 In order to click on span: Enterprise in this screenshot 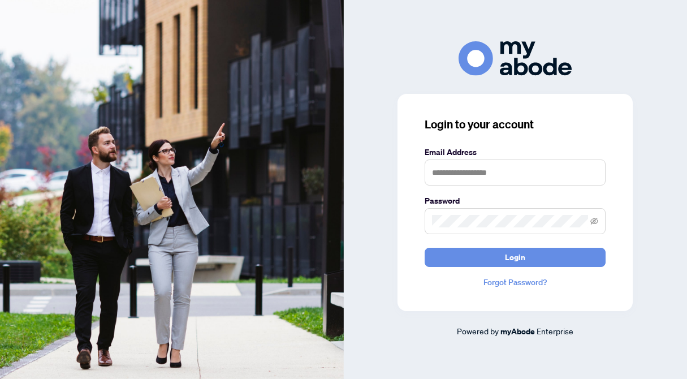, I will do `click(555, 331)`.